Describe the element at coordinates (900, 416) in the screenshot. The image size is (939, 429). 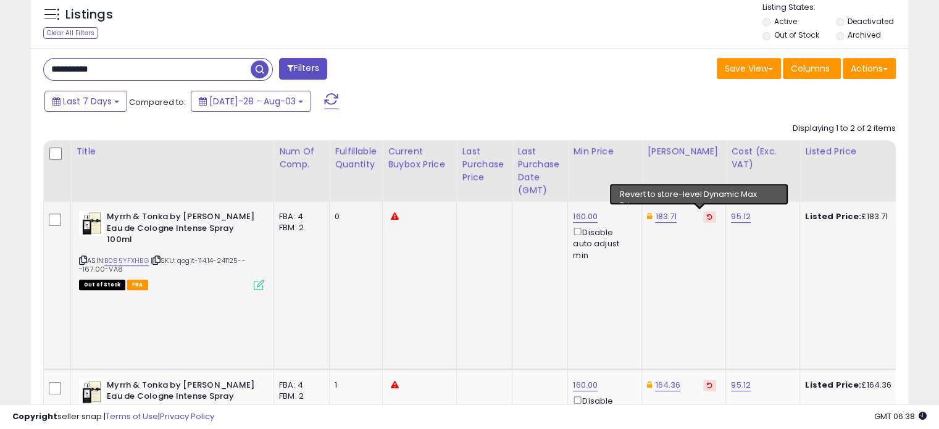
I see `span: 2025-08-11 06:38 GMT` at that location.